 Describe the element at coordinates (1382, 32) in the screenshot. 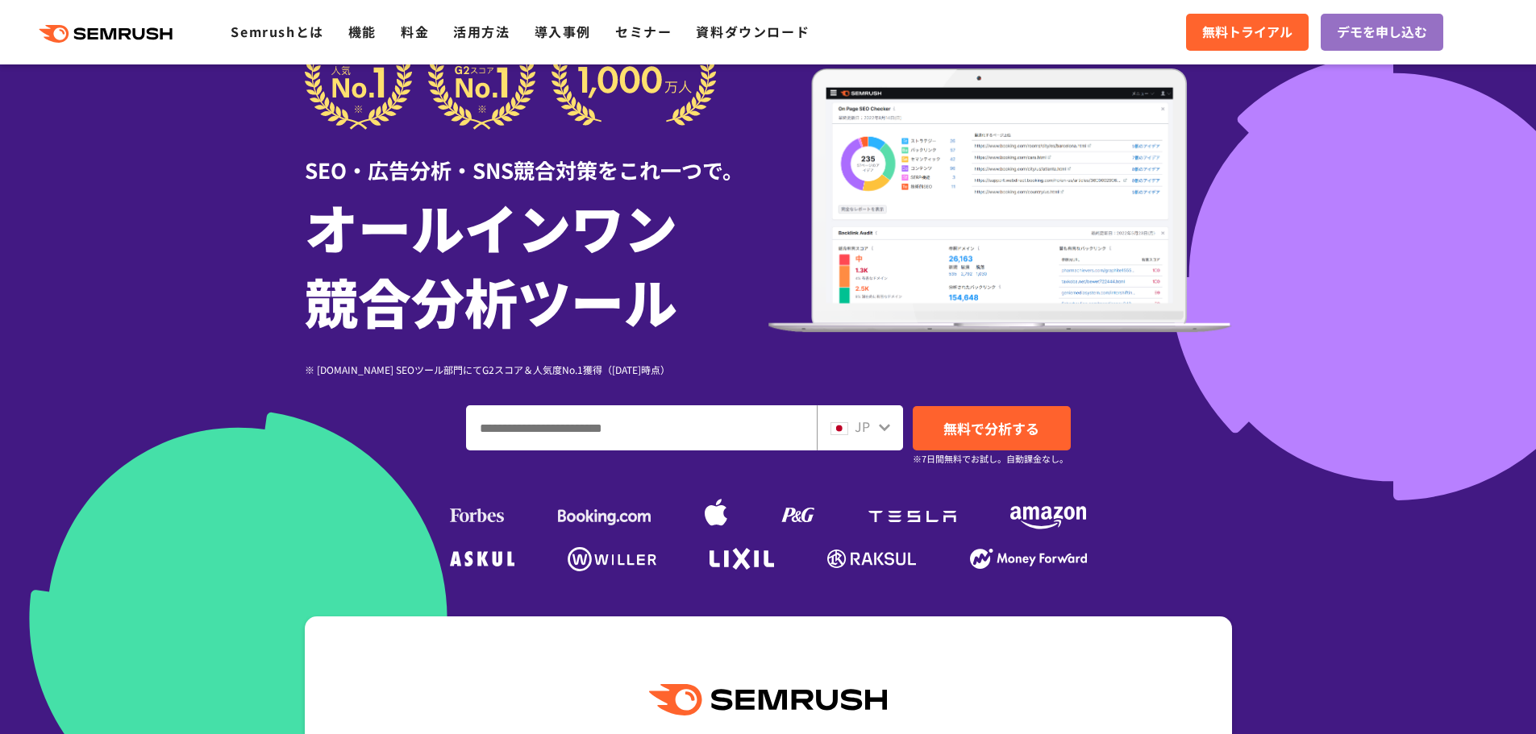

I see `span: デモを申し込む` at that location.